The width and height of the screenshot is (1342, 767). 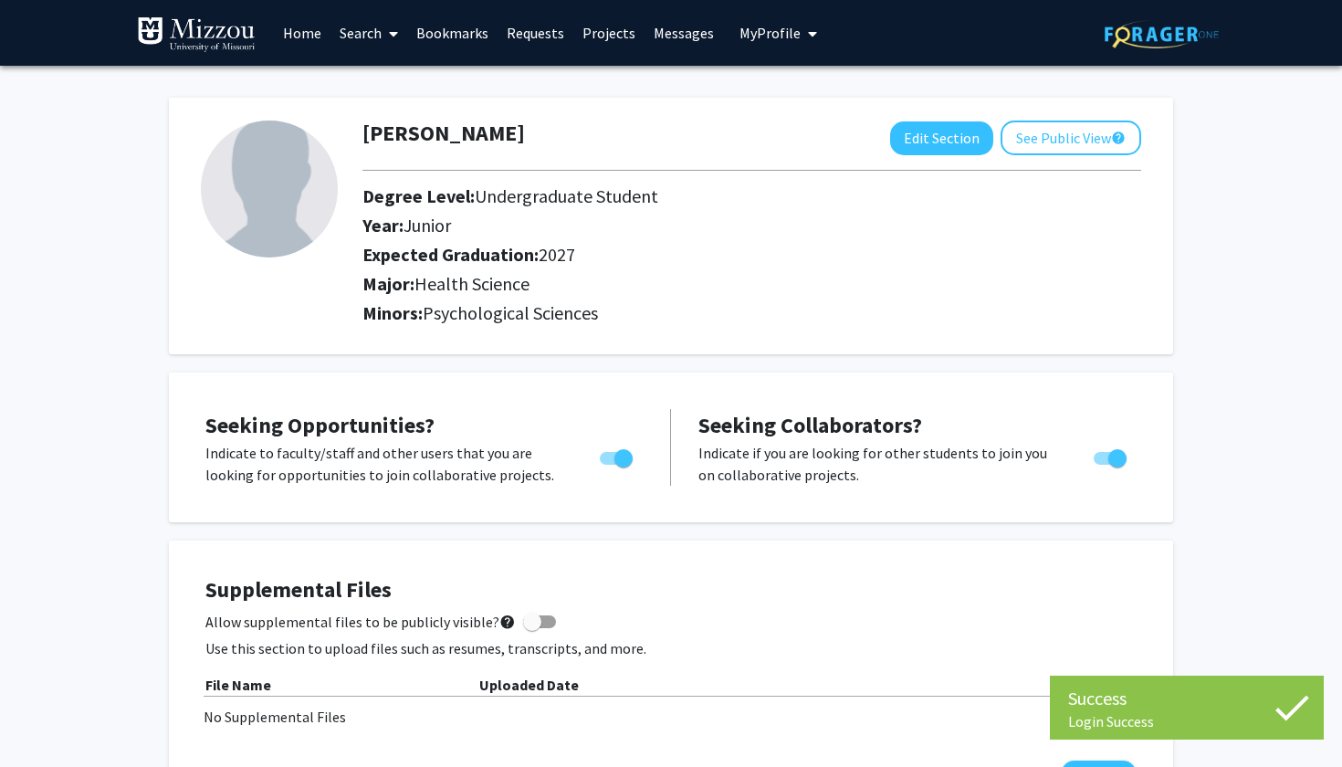 I want to click on p: Indicate to faculty/staff and other users that you are looking for opportunities to join collabor..., so click(x=385, y=464).